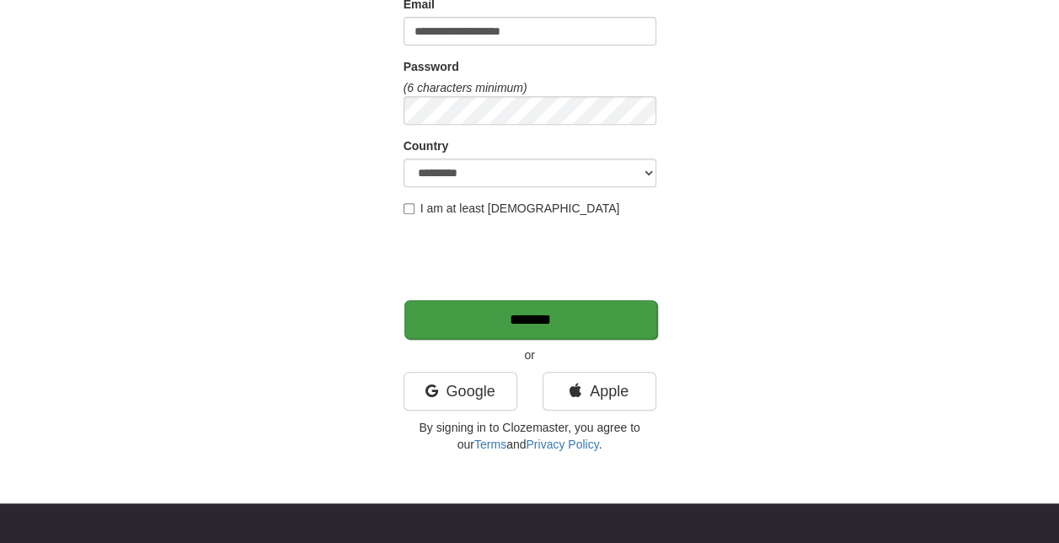  Describe the element at coordinates (599, 391) in the screenshot. I see `a: Apple` at that location.